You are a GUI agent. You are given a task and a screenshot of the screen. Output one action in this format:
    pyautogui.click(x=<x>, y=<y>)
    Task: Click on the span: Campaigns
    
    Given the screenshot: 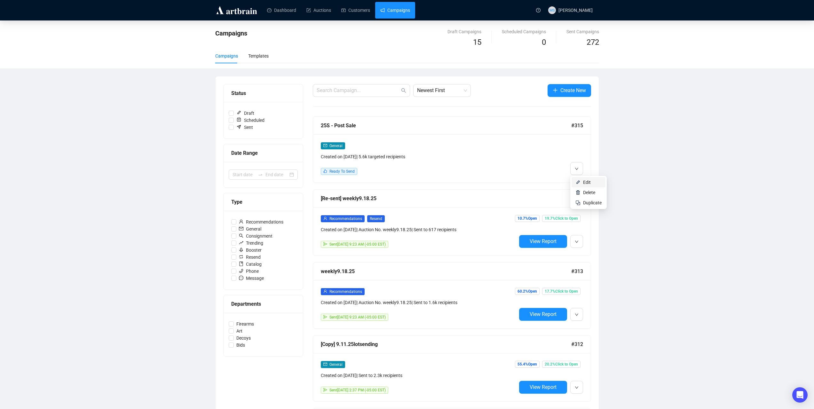 What is the action you would take?
    pyautogui.click(x=231, y=33)
    